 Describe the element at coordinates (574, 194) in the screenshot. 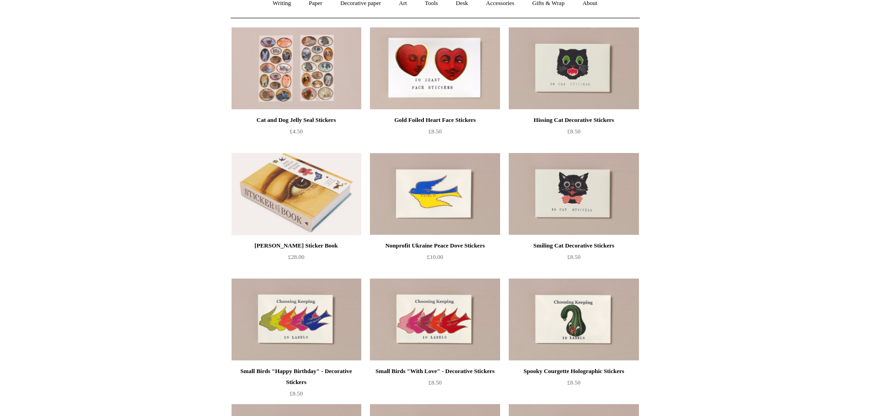

I see `a: Smiling Cat Decorative Stickers Smiling Cat Decorative Stickers` at that location.